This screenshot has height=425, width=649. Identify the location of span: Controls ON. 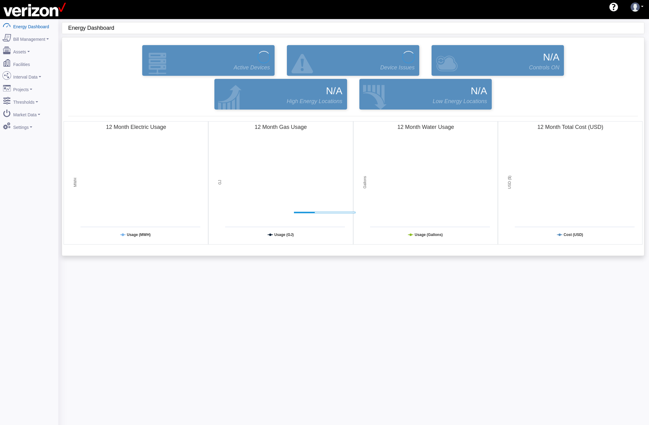
(544, 68).